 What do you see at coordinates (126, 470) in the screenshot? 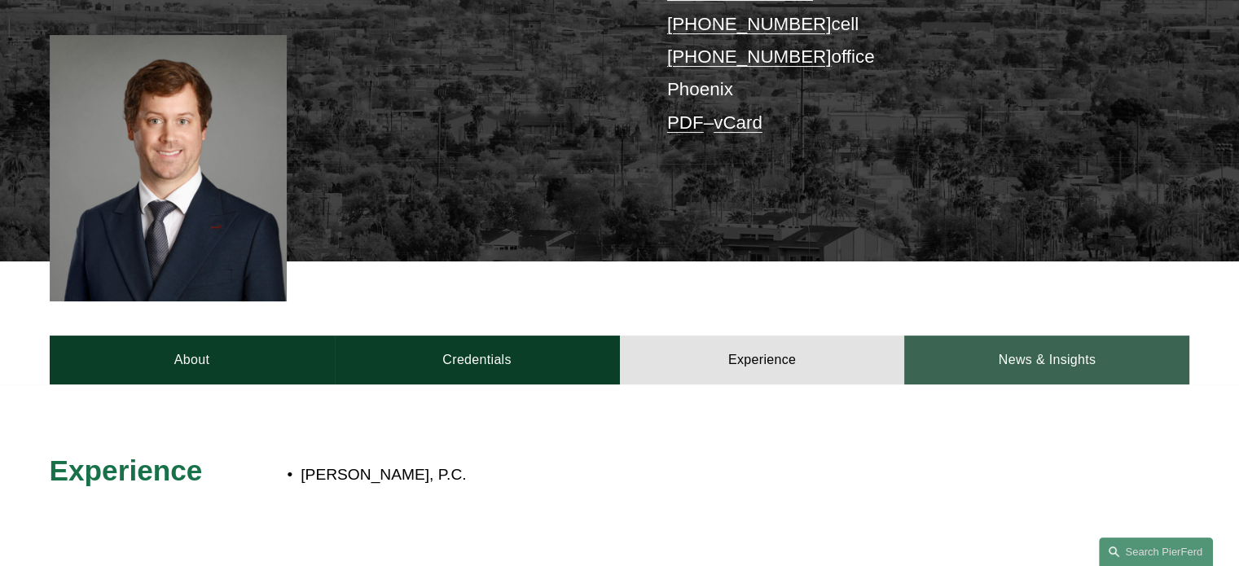
I see `span: Experience` at bounding box center [126, 470].